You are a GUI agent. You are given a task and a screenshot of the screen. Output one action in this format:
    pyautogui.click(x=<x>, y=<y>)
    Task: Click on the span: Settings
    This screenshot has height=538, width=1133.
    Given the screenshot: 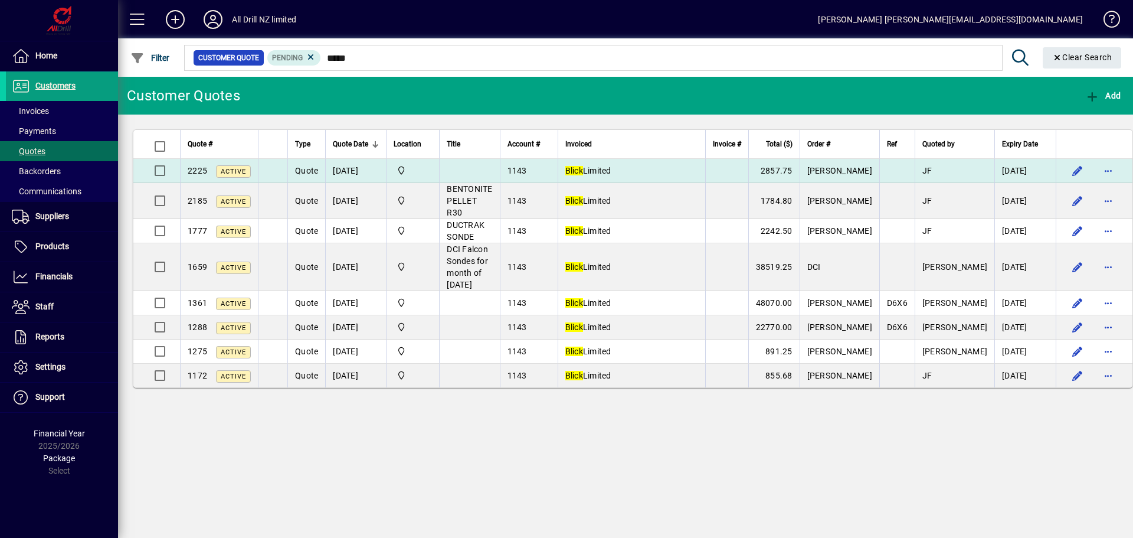 What is the action you would take?
    pyautogui.click(x=50, y=367)
    